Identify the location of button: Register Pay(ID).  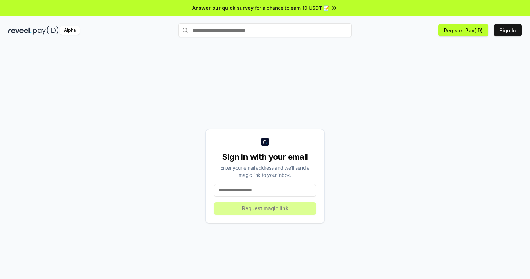
(463, 30).